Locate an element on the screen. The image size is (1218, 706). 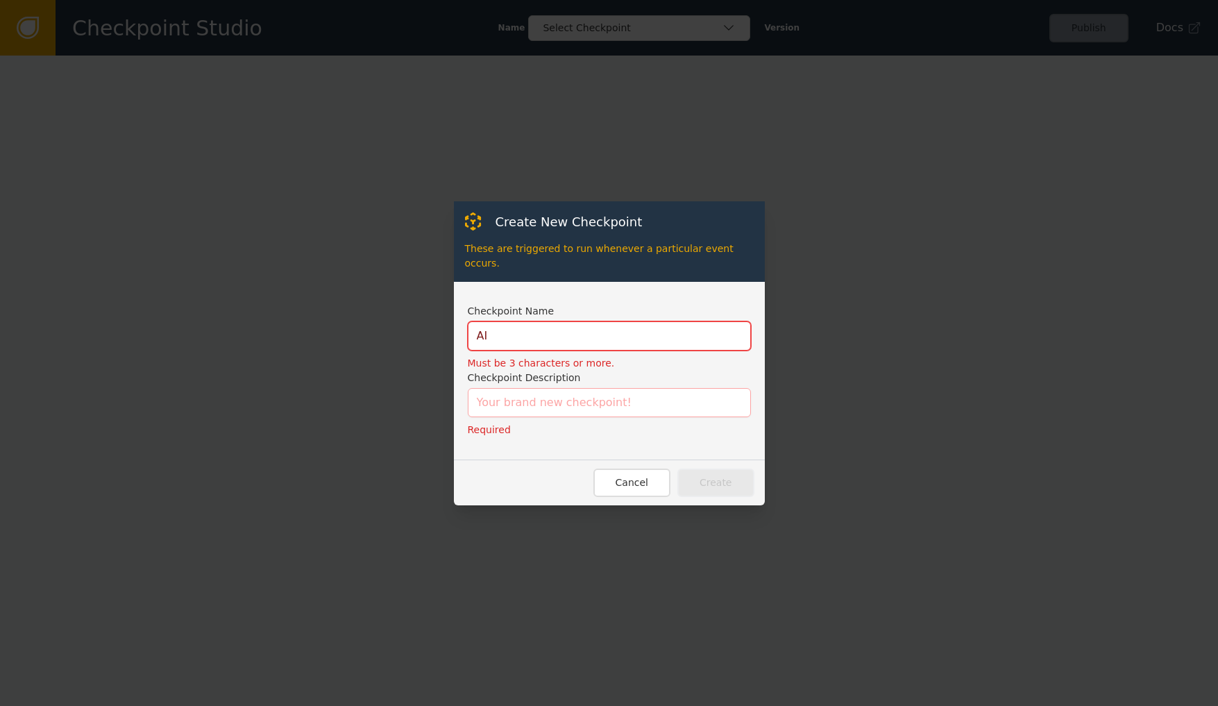
input: Your brand new checkpoint! is located at coordinates (609, 402).